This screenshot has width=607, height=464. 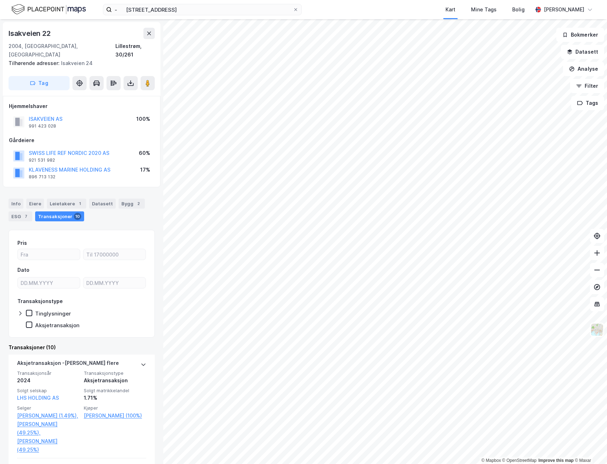 I want to click on div: 100%, so click(x=143, y=119).